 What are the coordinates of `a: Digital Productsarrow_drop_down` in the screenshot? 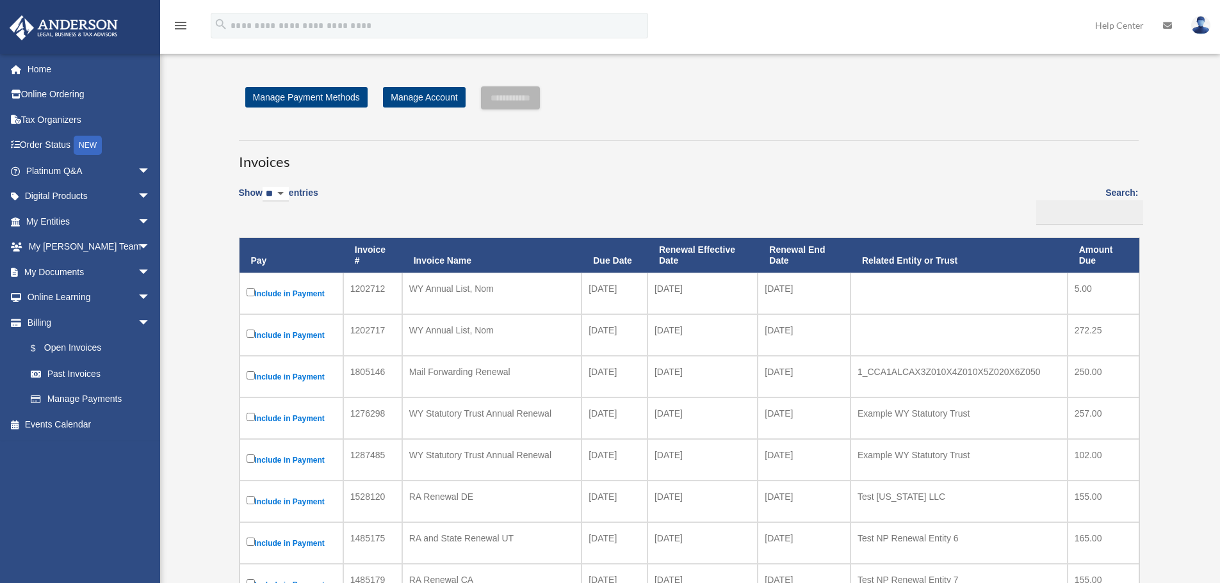 It's located at (89, 197).